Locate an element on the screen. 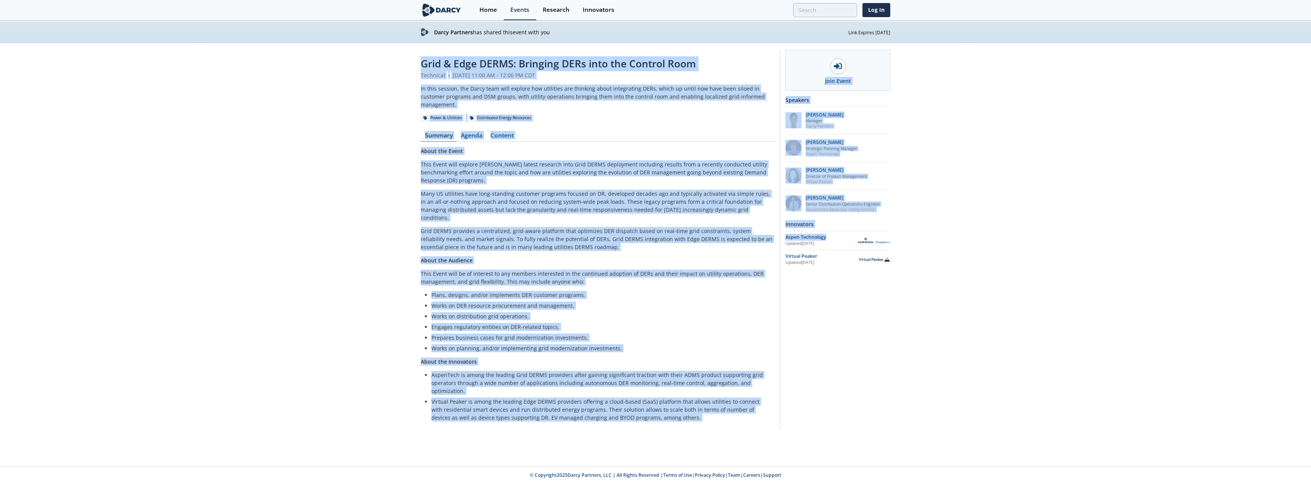 This screenshot has height=484, width=1311. strong: About the Innovators is located at coordinates (449, 362).